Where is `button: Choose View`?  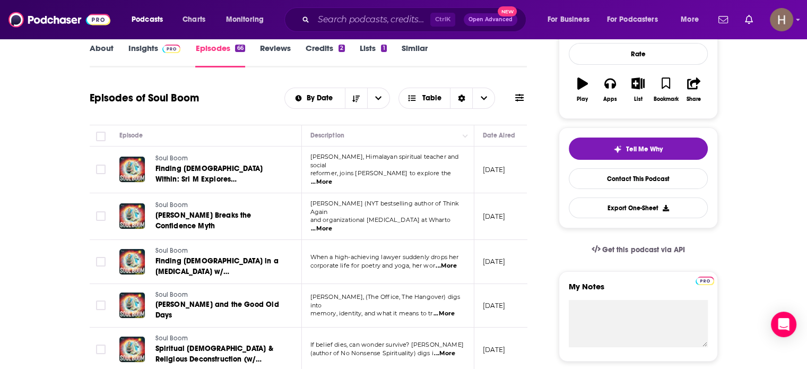 button: Choose View is located at coordinates (447, 98).